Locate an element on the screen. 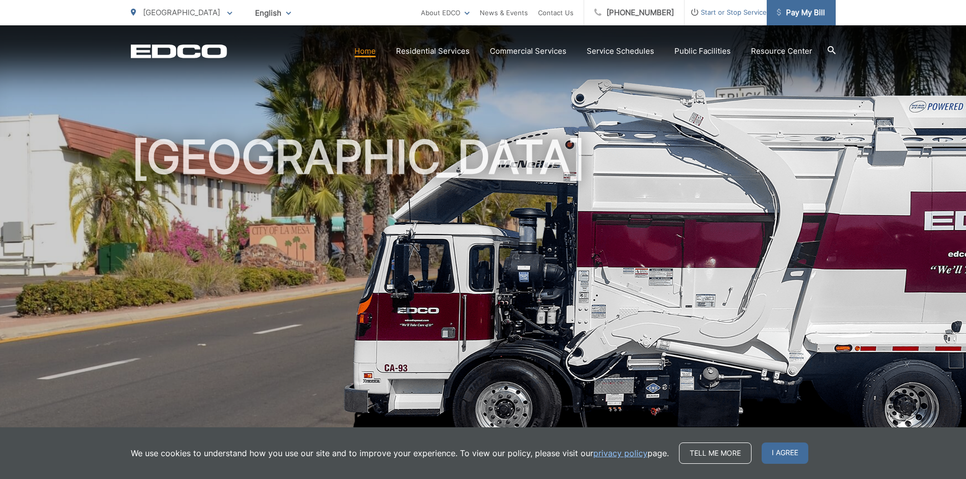  a: Public Facilities is located at coordinates (702, 51).